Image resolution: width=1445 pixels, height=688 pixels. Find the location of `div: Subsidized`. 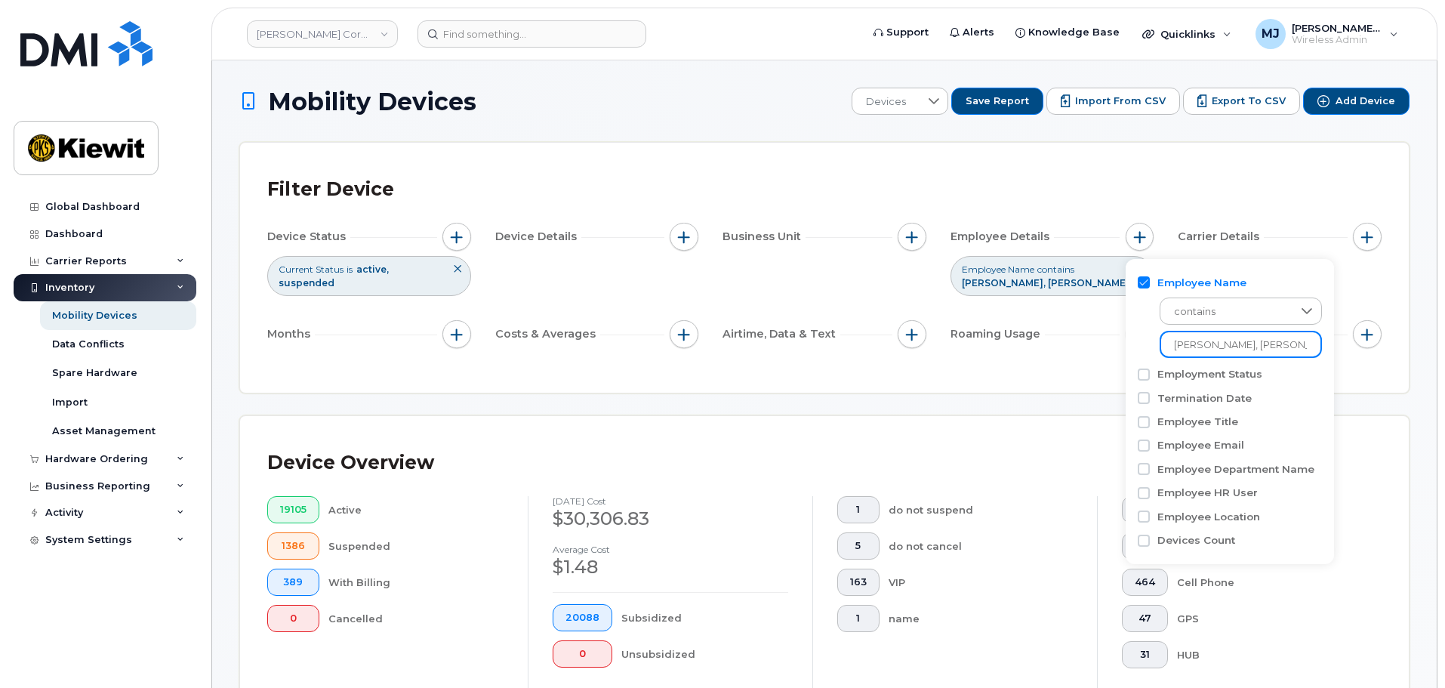

div: Subsidized is located at coordinates (705, 617).